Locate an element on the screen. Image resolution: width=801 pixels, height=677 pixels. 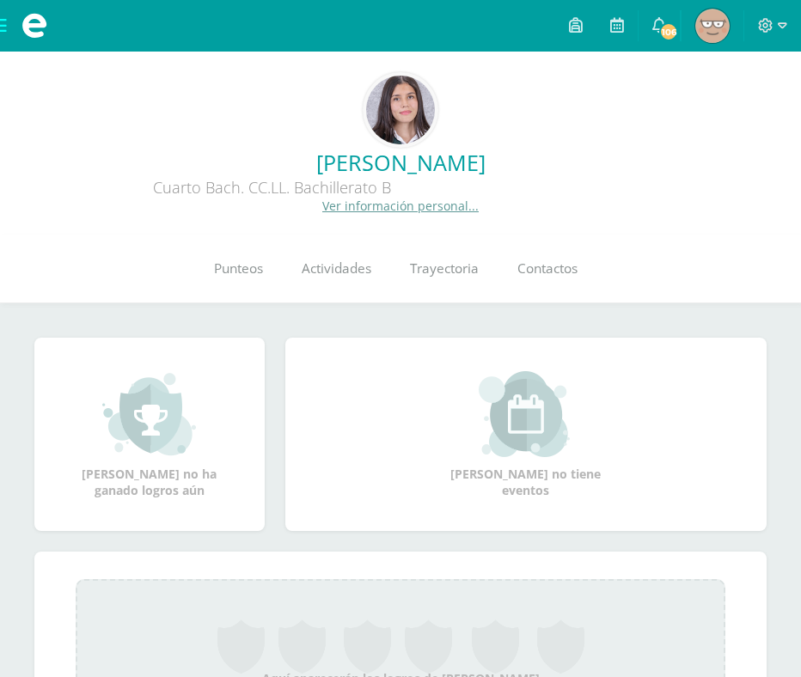
a: Actividades is located at coordinates (336, 269).